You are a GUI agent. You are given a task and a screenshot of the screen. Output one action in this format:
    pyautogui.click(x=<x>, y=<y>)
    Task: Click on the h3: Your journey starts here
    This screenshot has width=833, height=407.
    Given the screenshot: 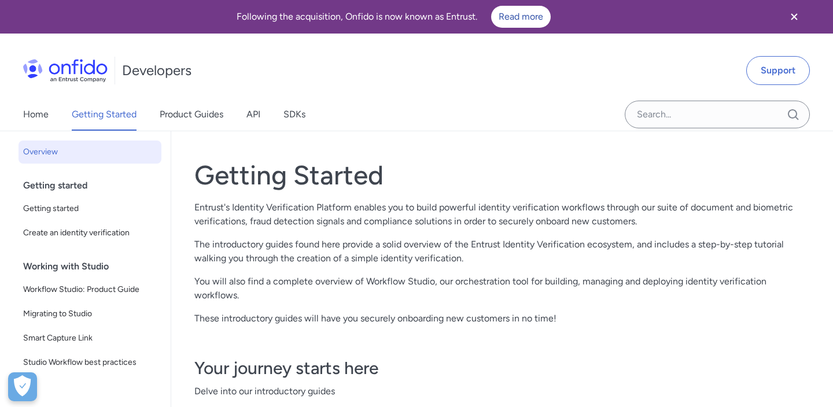 What is the action you would take?
    pyautogui.click(x=502, y=368)
    